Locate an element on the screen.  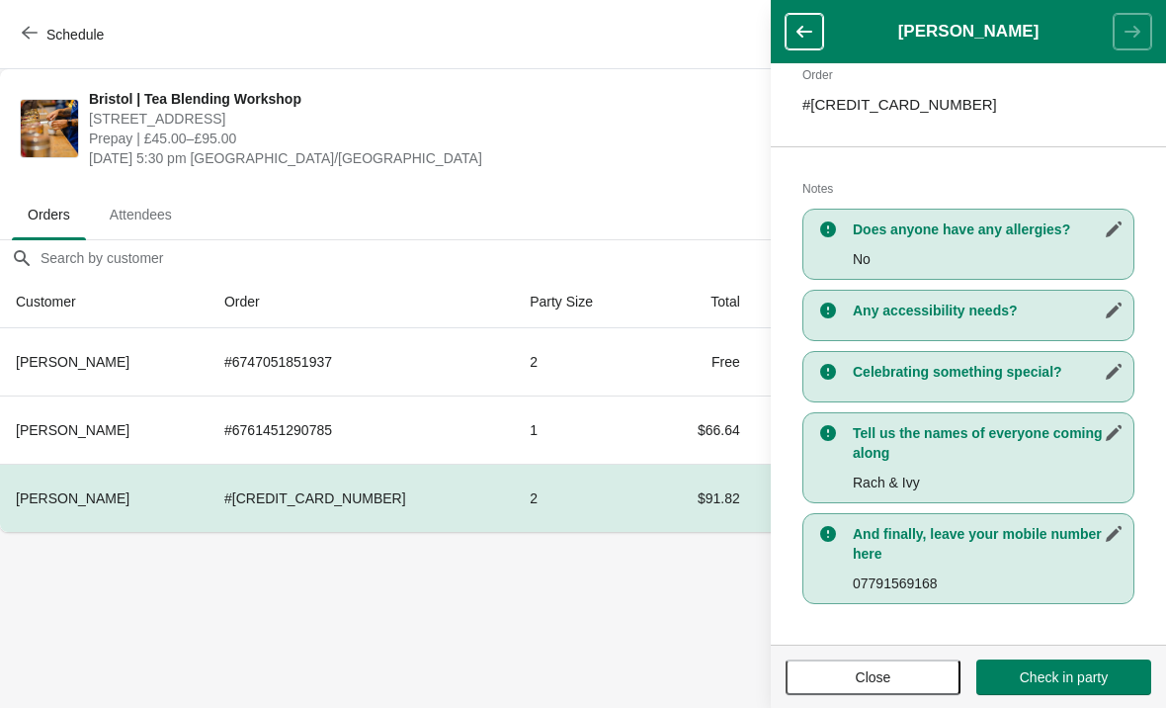
td: 1 is located at coordinates (581, 429).